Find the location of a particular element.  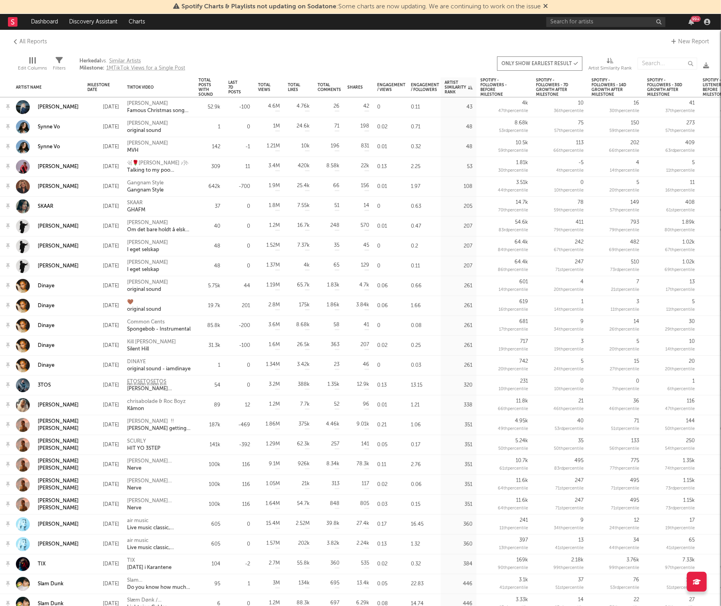

a: Dashboard is located at coordinates (44, 22).